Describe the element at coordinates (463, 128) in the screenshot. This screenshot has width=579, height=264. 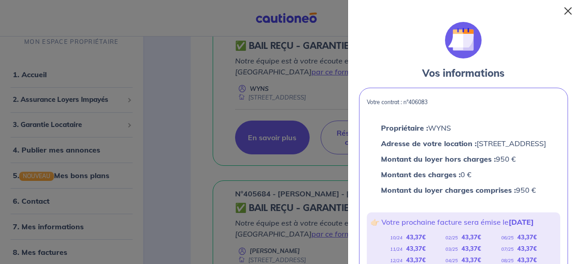
I see `p: WYNS` at that location.